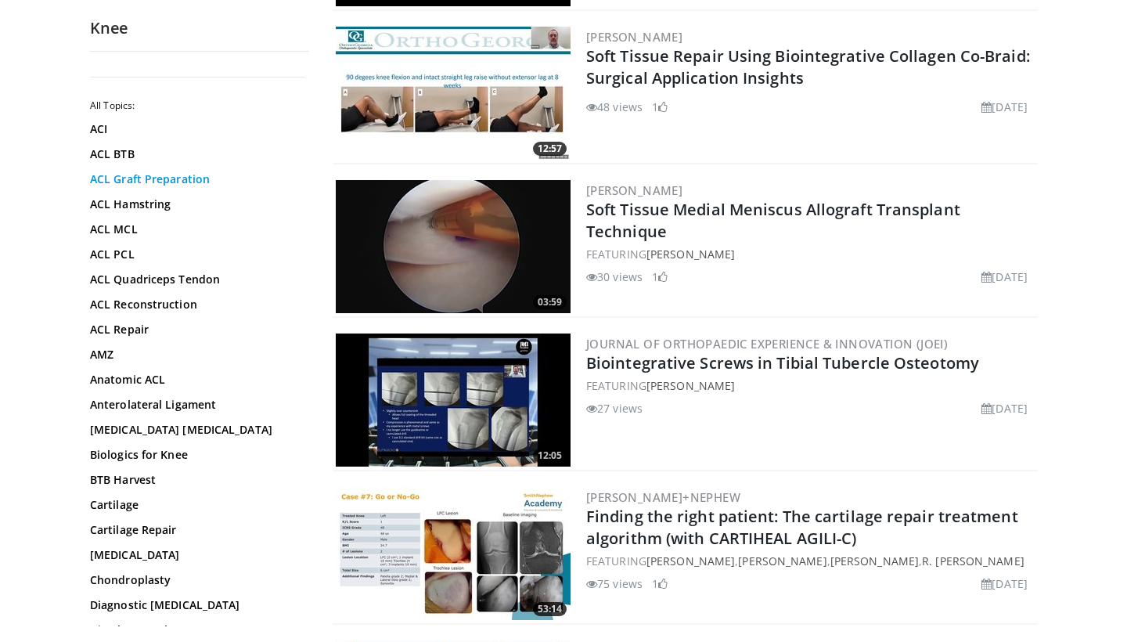  What do you see at coordinates (453, 553) in the screenshot?
I see `a: 53:14` at bounding box center [453, 553].